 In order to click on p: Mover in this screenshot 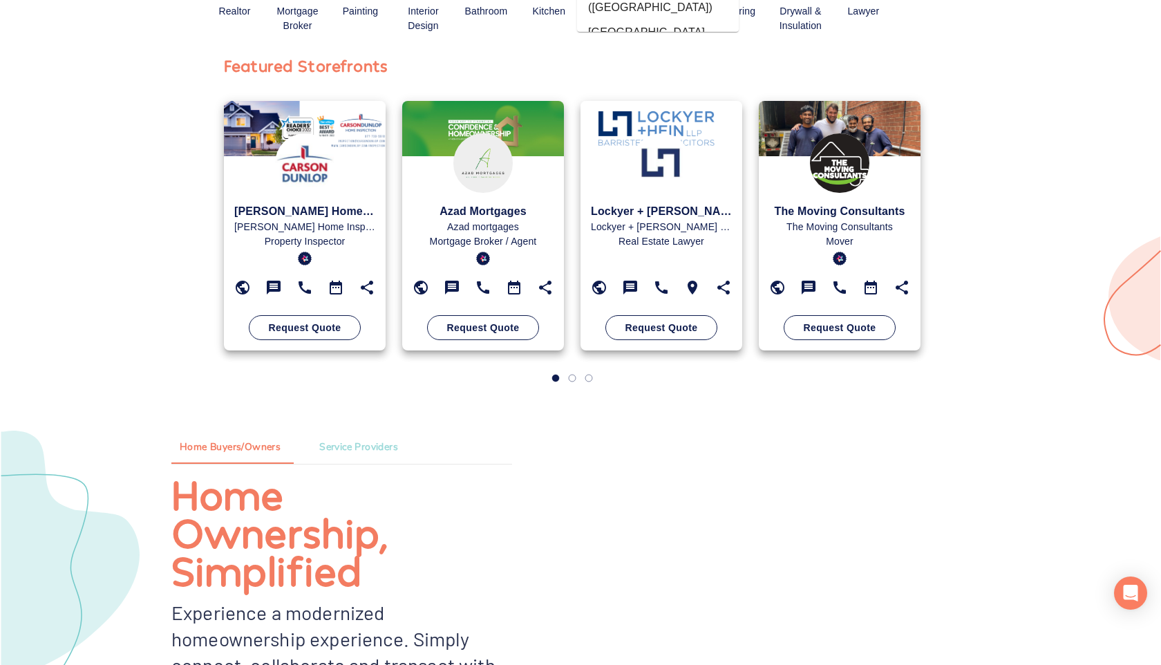, I will do `click(840, 241)`.